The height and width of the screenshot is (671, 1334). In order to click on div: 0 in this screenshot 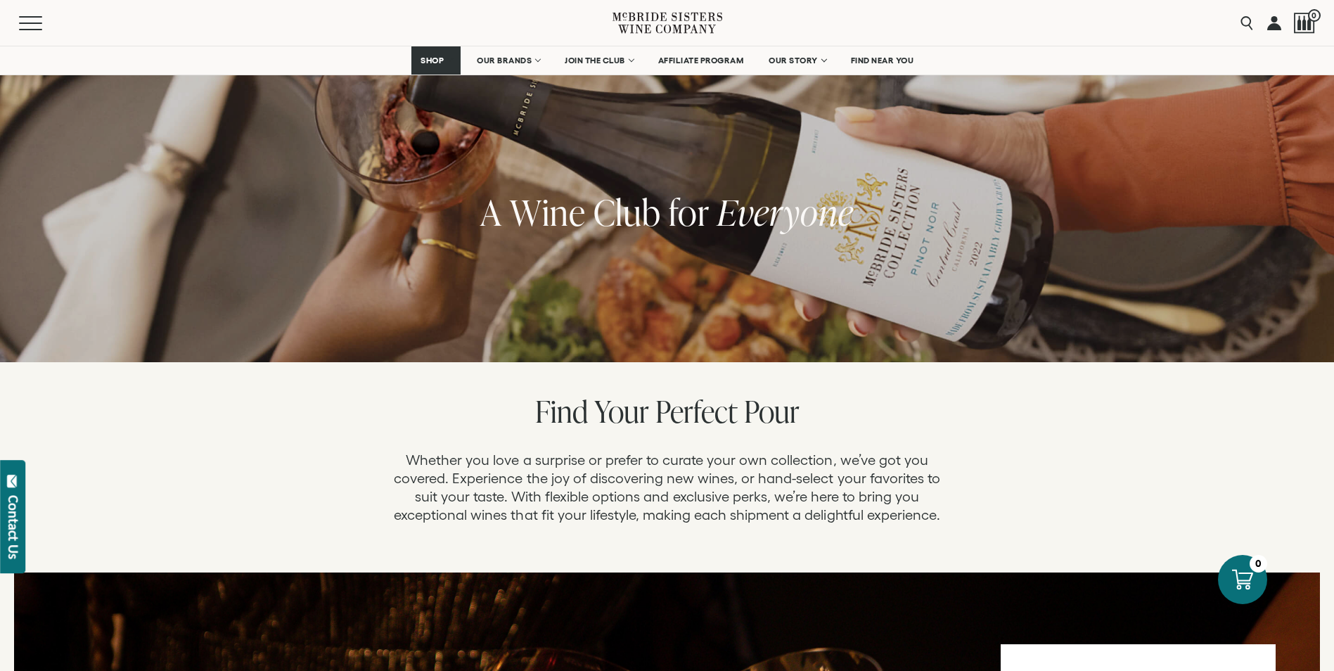, I will do `click(1258, 563)`.